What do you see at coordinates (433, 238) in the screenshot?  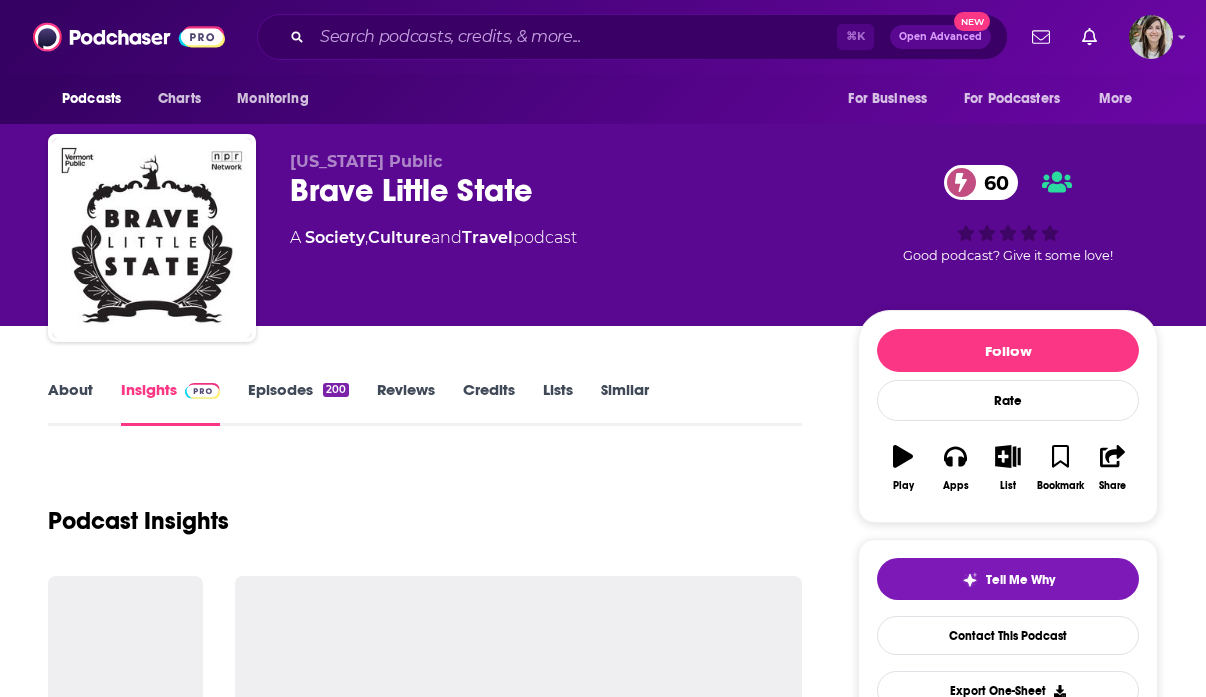 I see `div: A podcast` at bounding box center [433, 238].